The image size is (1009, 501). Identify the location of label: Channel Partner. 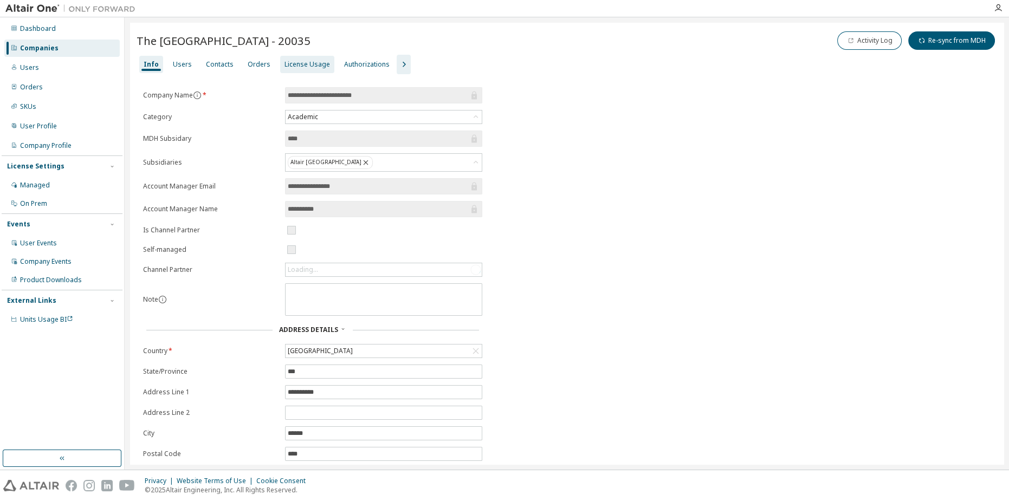
(211, 270).